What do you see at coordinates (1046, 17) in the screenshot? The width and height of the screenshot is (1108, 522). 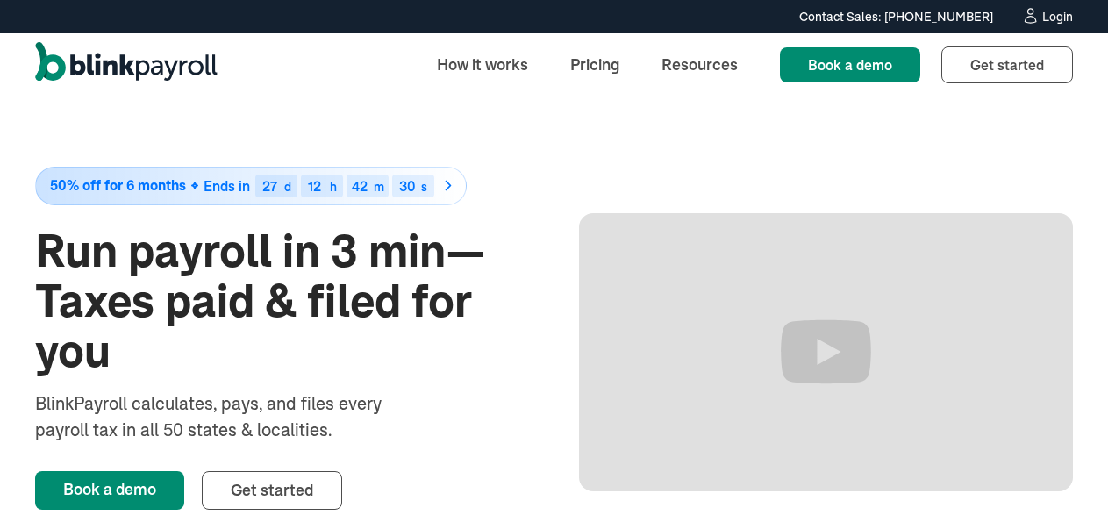 I see `a: Login` at bounding box center [1046, 17].